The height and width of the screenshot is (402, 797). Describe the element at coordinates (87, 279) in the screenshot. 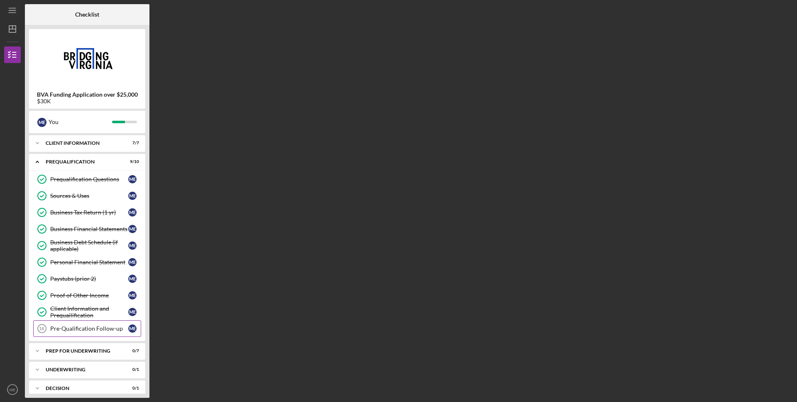

I see `a: Paystubs (prior 2)ME` at that location.